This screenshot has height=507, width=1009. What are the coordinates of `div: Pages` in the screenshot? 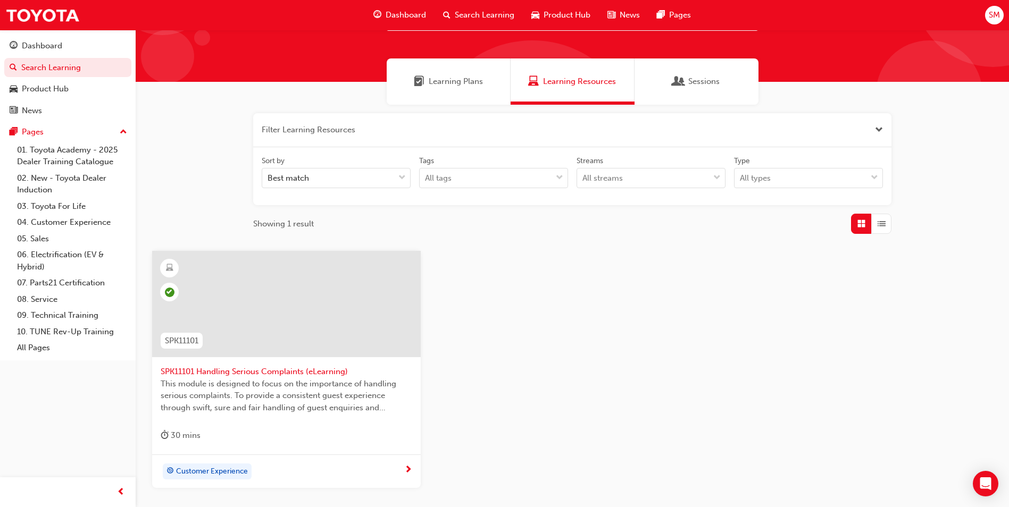 It's located at (32, 132).